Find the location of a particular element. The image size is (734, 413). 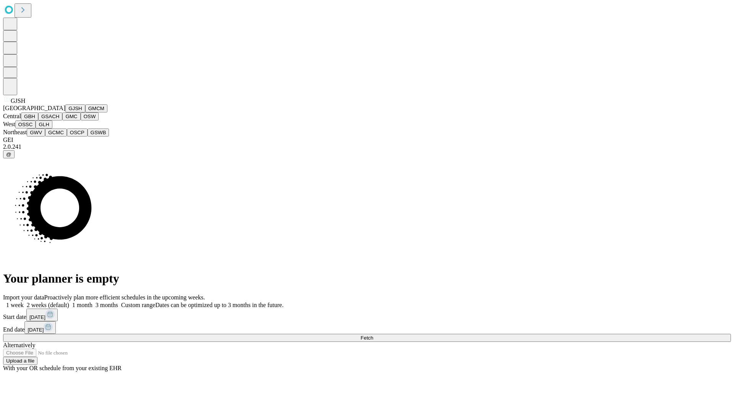

button: Fetch is located at coordinates (367, 338).